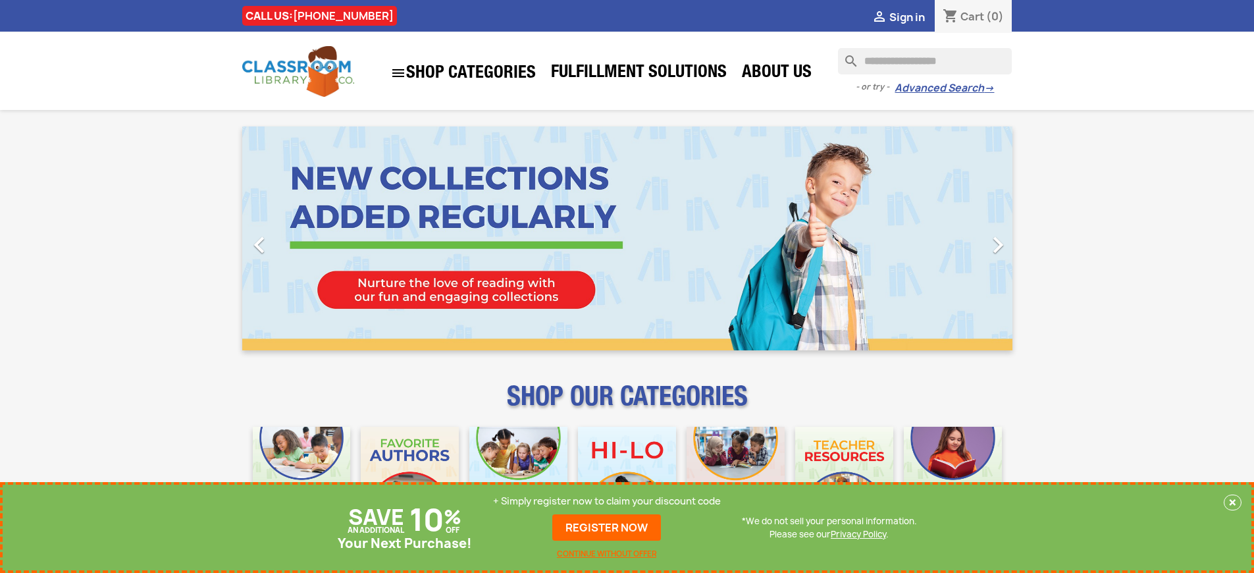  What do you see at coordinates (410, 475) in the screenshot?
I see `img: CLC_Favorite_Authors_Mobile.jpg` at bounding box center [410, 475].